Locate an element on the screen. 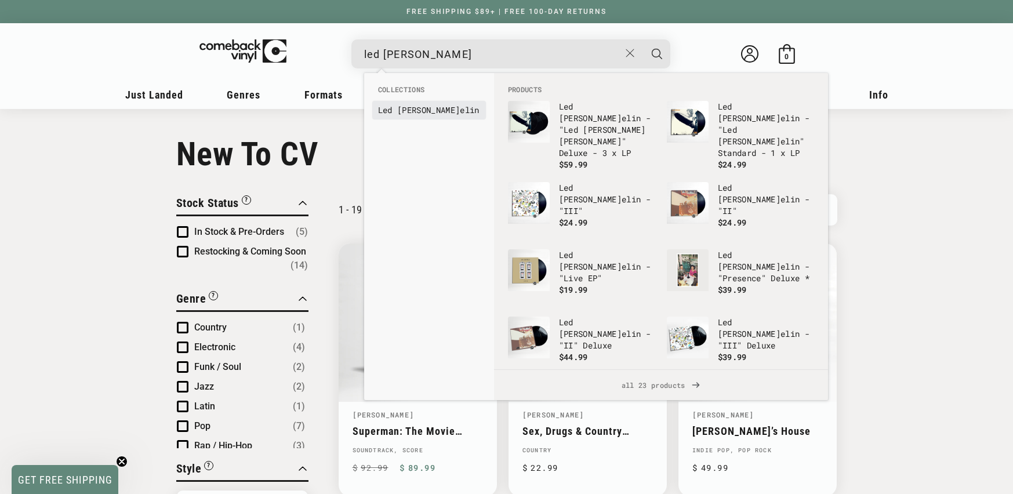 Image resolution: width=1013 pixels, height=494 pixels. li: products: Led Zeppelin - "II" is located at coordinates (741, 210).